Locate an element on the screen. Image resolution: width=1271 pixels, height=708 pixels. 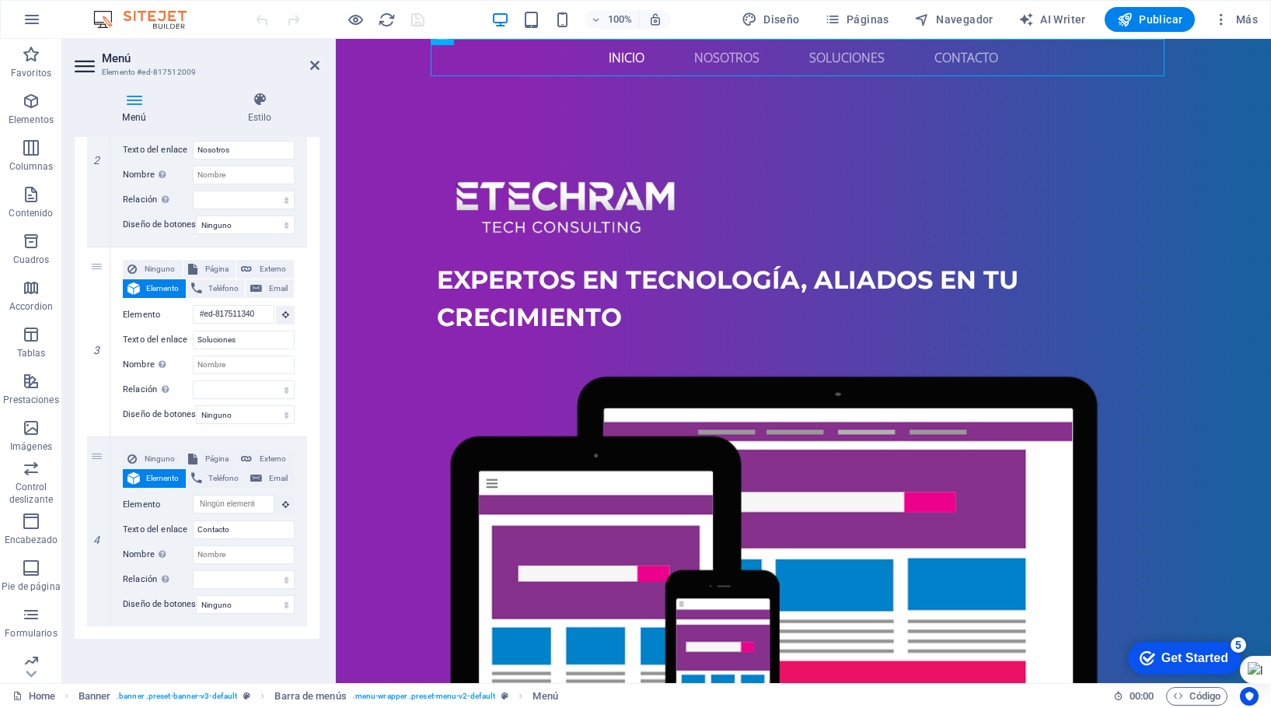
h6: 100% is located at coordinates (621, 19).